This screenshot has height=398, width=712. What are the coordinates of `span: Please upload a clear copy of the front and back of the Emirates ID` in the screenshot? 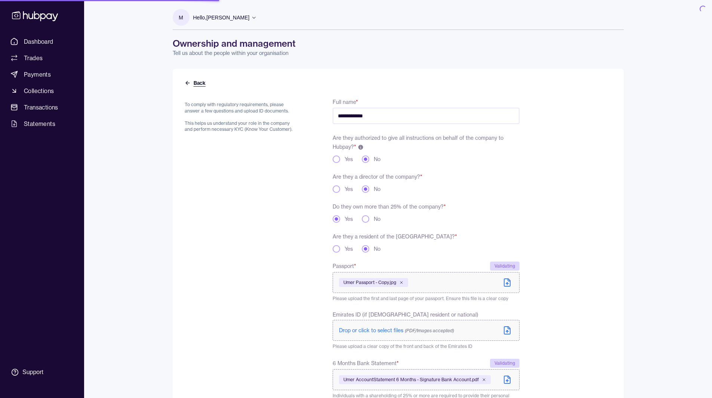 It's located at (402, 346).